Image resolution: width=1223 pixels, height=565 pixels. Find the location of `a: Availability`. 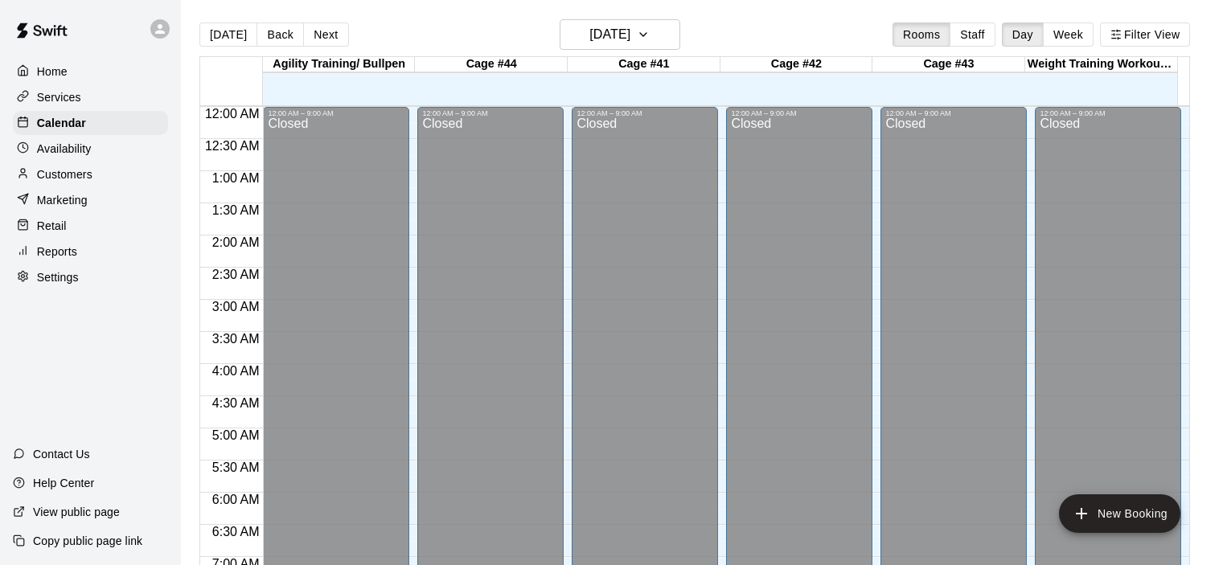

a: Availability is located at coordinates (90, 149).